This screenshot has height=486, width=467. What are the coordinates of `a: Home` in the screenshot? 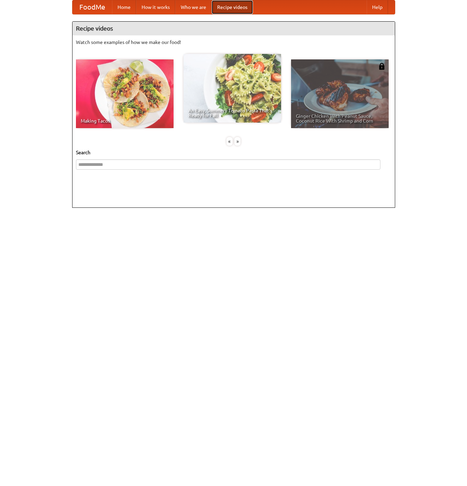 It's located at (124, 7).